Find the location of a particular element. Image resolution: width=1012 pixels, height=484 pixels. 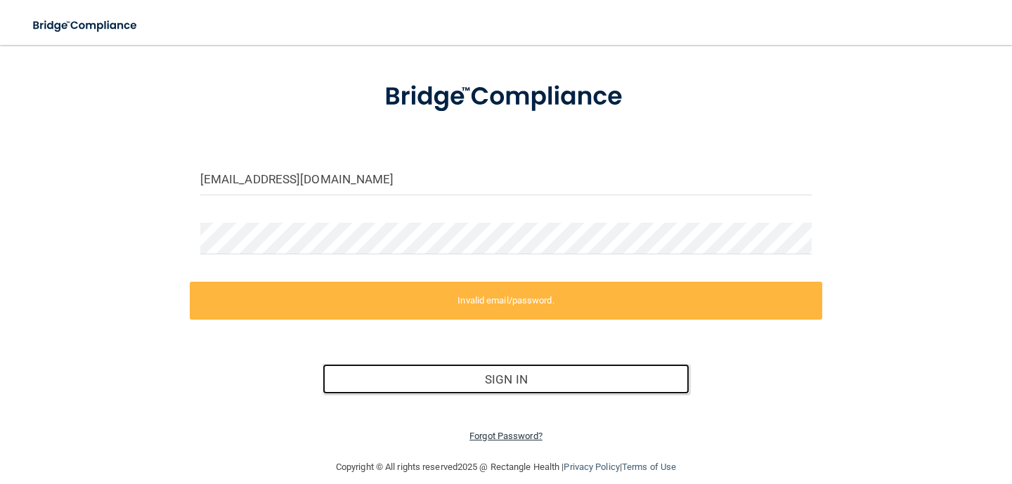

a: Forgot Password? is located at coordinates (506, 436).